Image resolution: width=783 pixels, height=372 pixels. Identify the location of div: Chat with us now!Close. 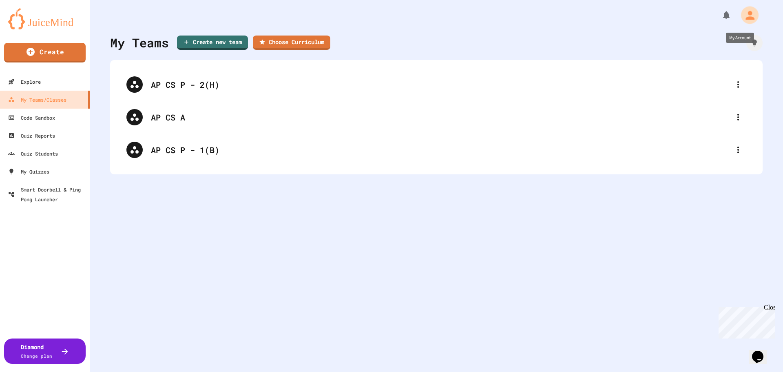
(30, 27).